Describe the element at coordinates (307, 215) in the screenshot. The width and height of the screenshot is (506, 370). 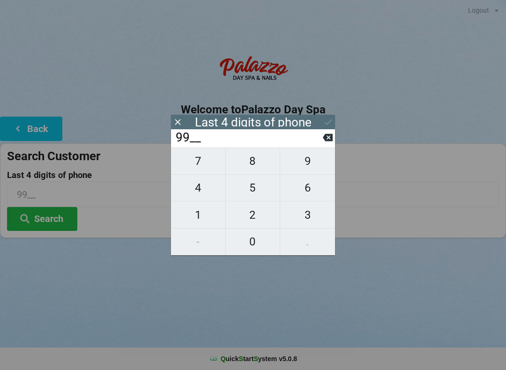
I see `span: 3` at that location.